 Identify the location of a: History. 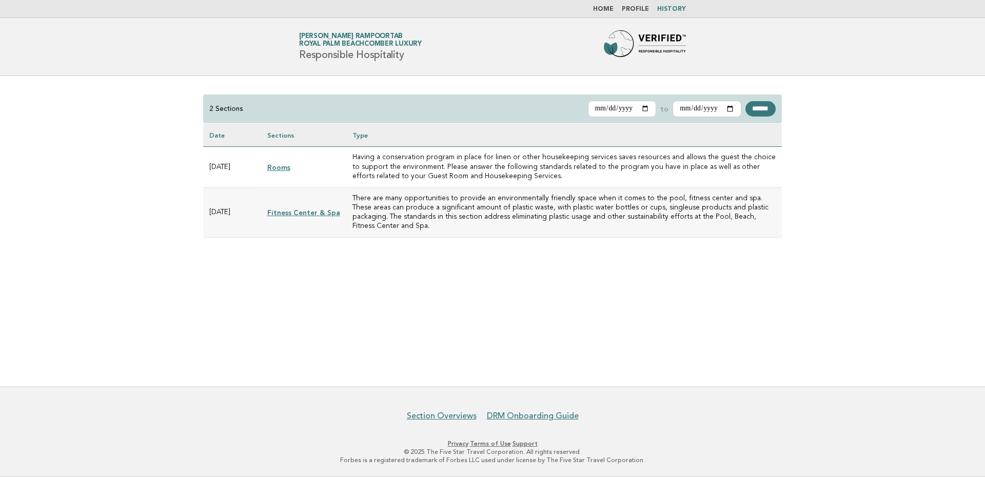
(672, 9).